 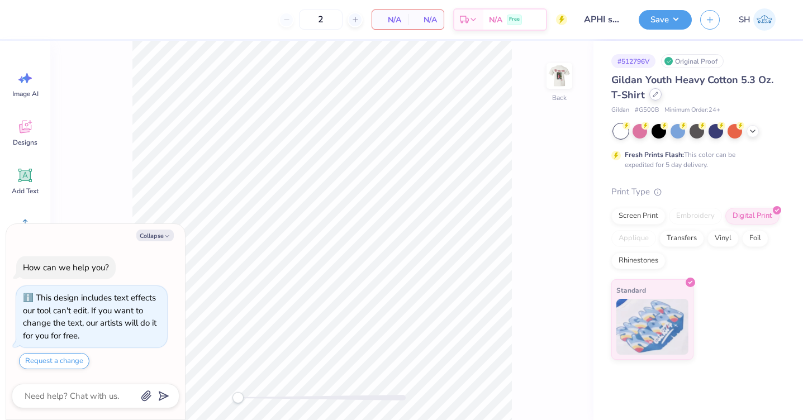 What do you see at coordinates (764, 20) in the screenshot?
I see `img: Sofia Hristidis` at bounding box center [764, 20].